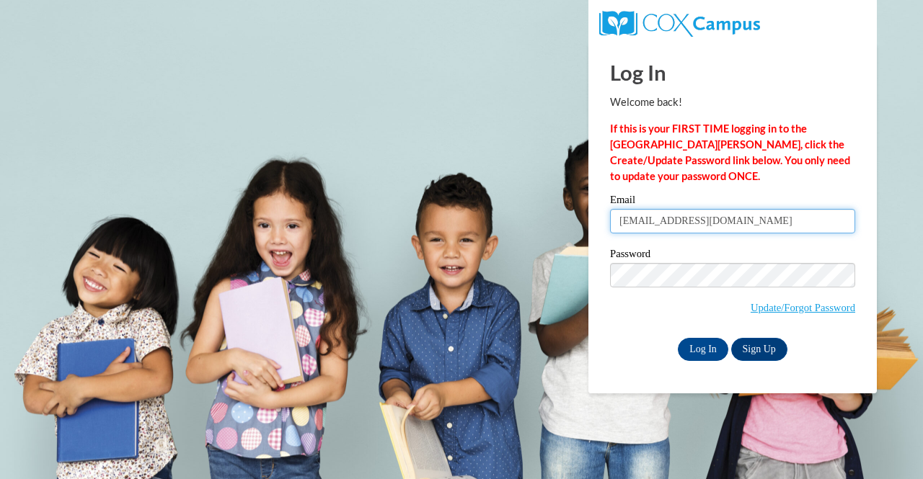 This screenshot has width=923, height=479. I want to click on h1: Log In, so click(732, 72).